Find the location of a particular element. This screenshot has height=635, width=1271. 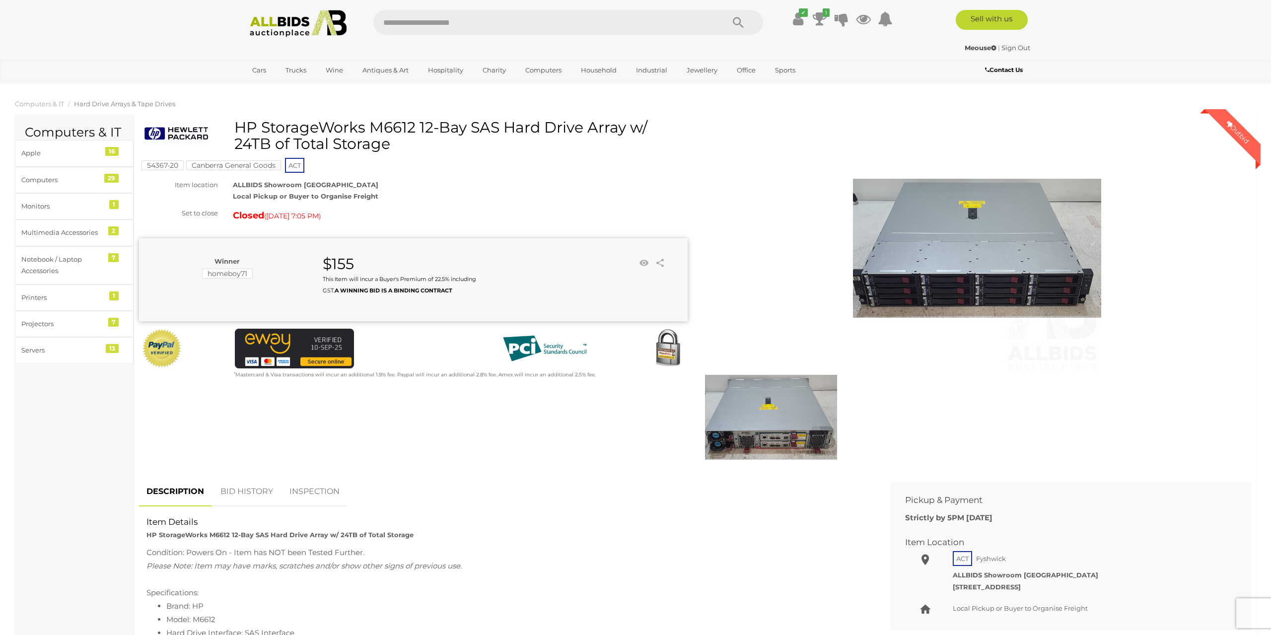

button: Search is located at coordinates (738, 22).